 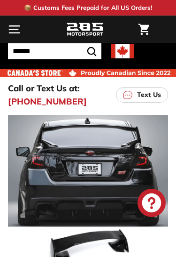 What do you see at coordinates (152, 204) in the screenshot?
I see `inbox-online-store-chat: Shopify online store chat` at bounding box center [152, 204].